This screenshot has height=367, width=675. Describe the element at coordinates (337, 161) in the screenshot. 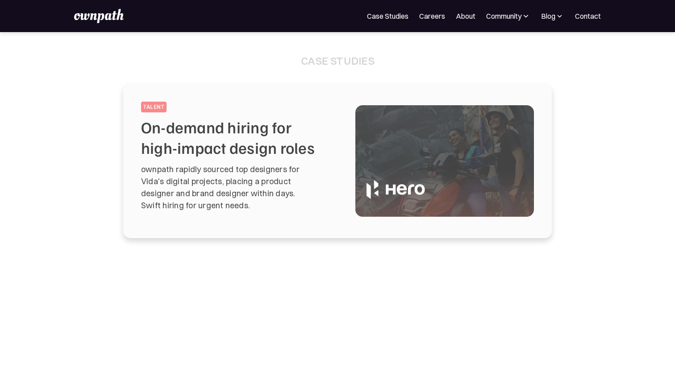

I see `a: talentOn-demand hiring for high-impact design rolesownpath rapidly sourced top designers for Vida...` at that location.